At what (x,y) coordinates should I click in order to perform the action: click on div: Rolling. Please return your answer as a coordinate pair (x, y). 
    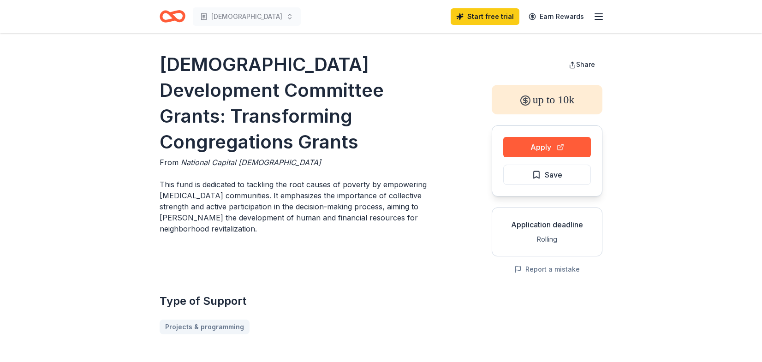
    Looking at the image, I should click on (547, 240).